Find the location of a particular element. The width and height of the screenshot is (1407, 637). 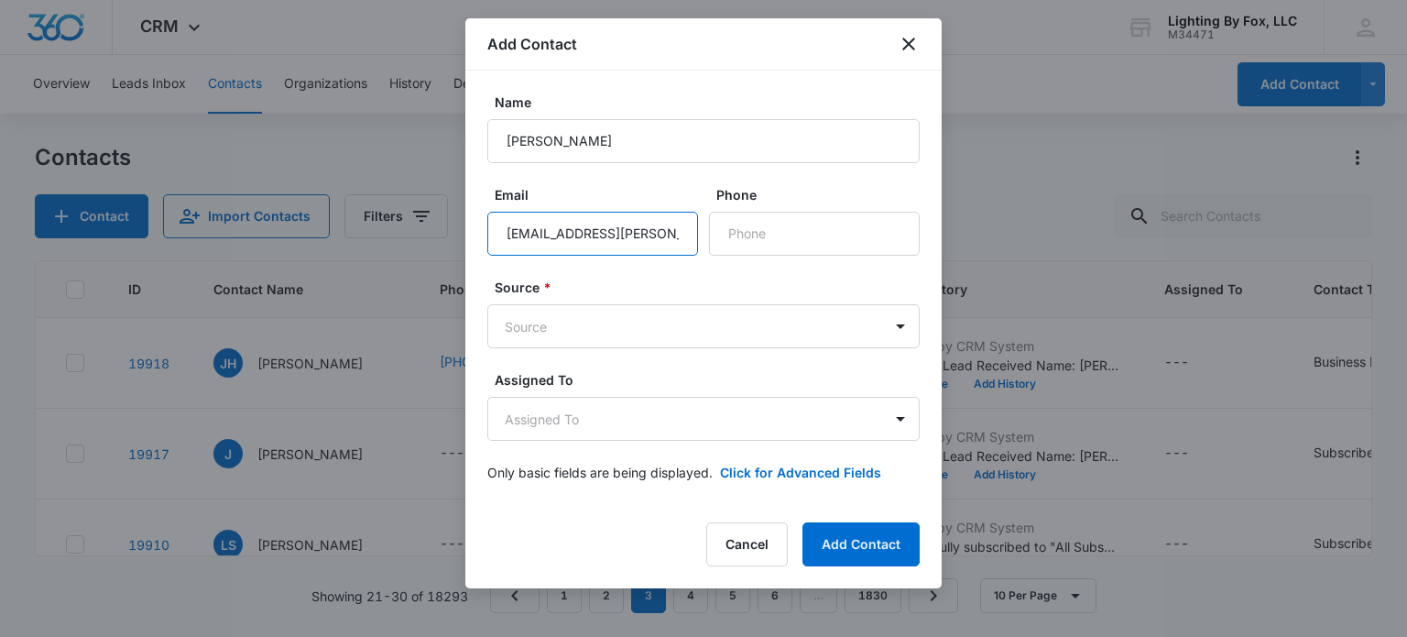

p: Only basic fields are being displayed. is located at coordinates (600, 472).